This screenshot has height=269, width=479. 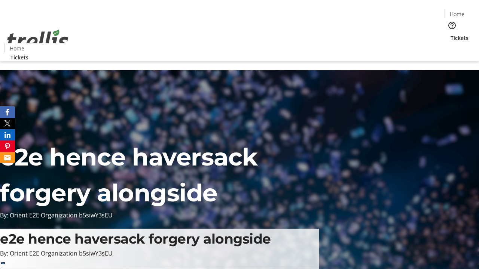 I want to click on img: Orient E2E Organization b5siwY3sEU's Logo, so click(x=38, y=40).